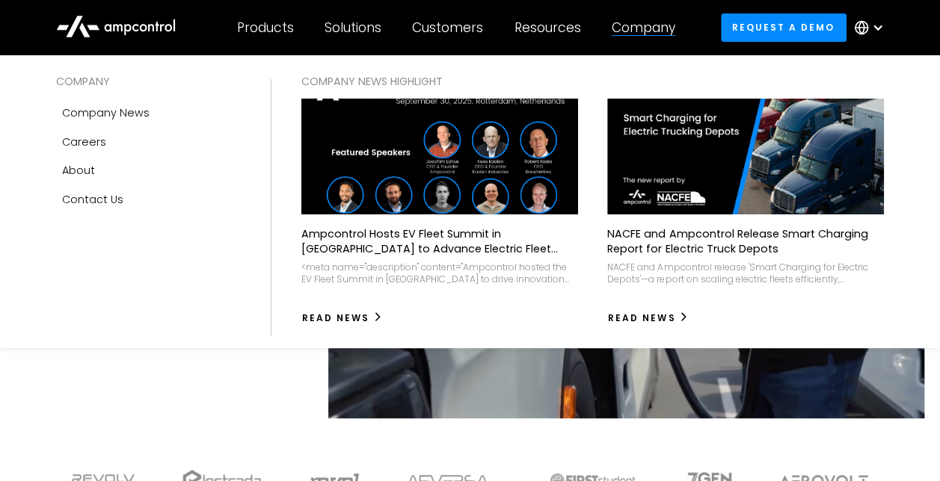 The width and height of the screenshot is (940, 481). I want to click on div: Contact Us, so click(93, 200).